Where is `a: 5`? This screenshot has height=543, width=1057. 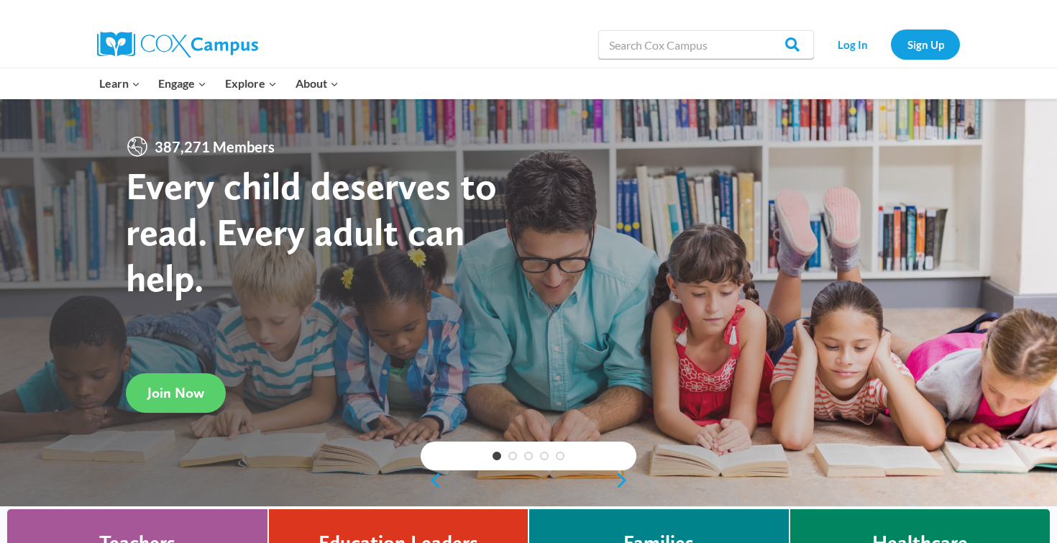
a: 5 is located at coordinates (560, 456).